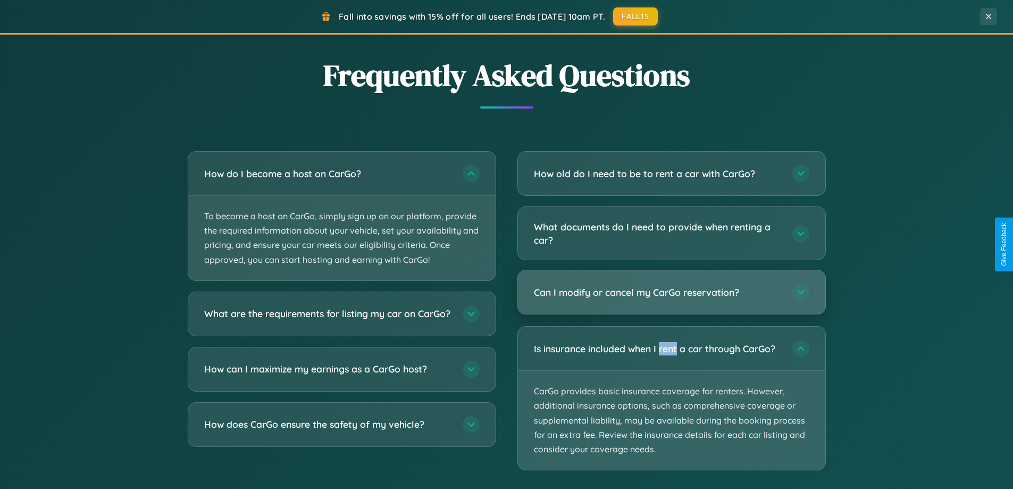  What do you see at coordinates (672, 420) in the screenshot?
I see `p: CarGo provides basic insurance coverage for renters. However, additional insurance options, such ...` at bounding box center [672, 420].